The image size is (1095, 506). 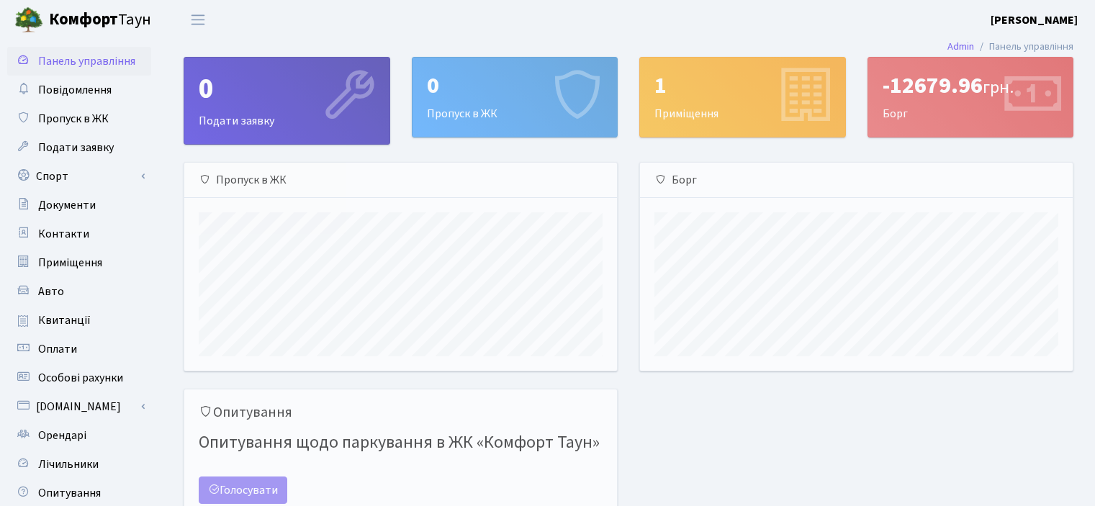 What do you see at coordinates (79, 205) in the screenshot?
I see `a: Документи` at bounding box center [79, 205].